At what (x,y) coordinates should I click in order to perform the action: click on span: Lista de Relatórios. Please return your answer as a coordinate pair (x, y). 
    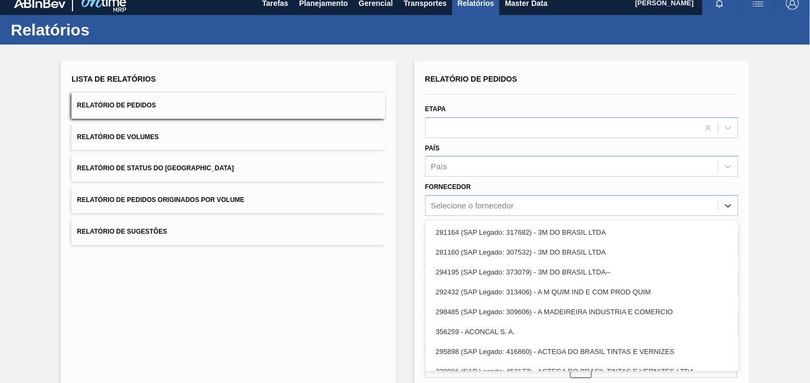
    Looking at the image, I should click on (113, 79).